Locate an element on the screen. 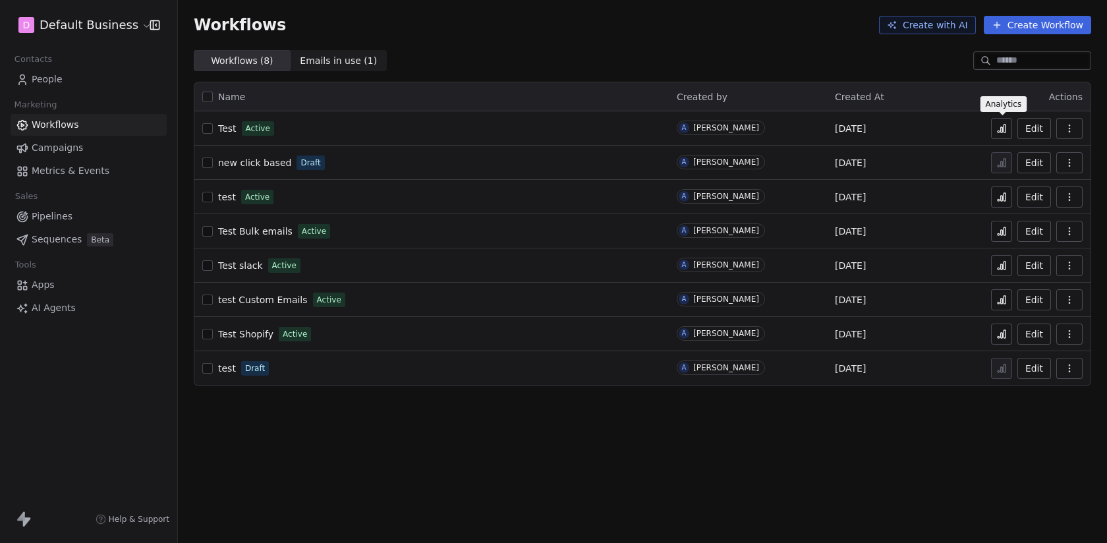 Image resolution: width=1107 pixels, height=543 pixels. a: Campaigns is located at coordinates (88, 148).